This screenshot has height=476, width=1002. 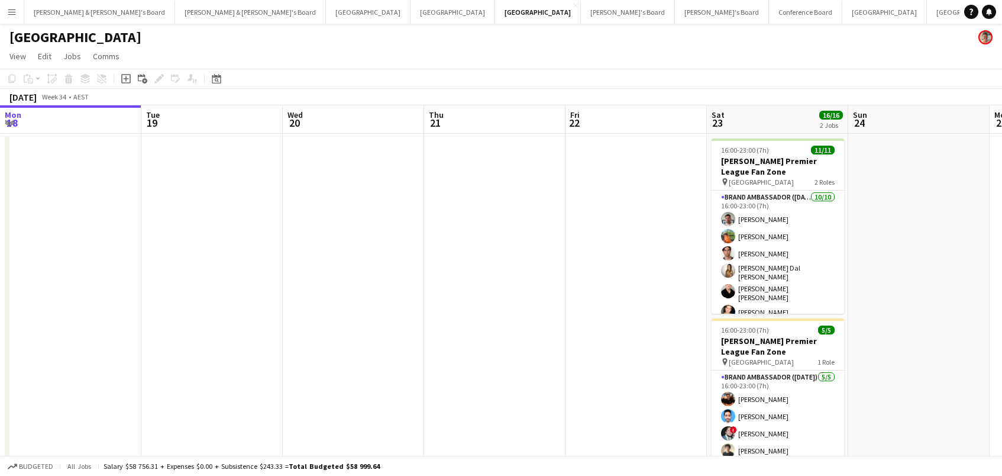 I want to click on span: 20, so click(x=294, y=122).